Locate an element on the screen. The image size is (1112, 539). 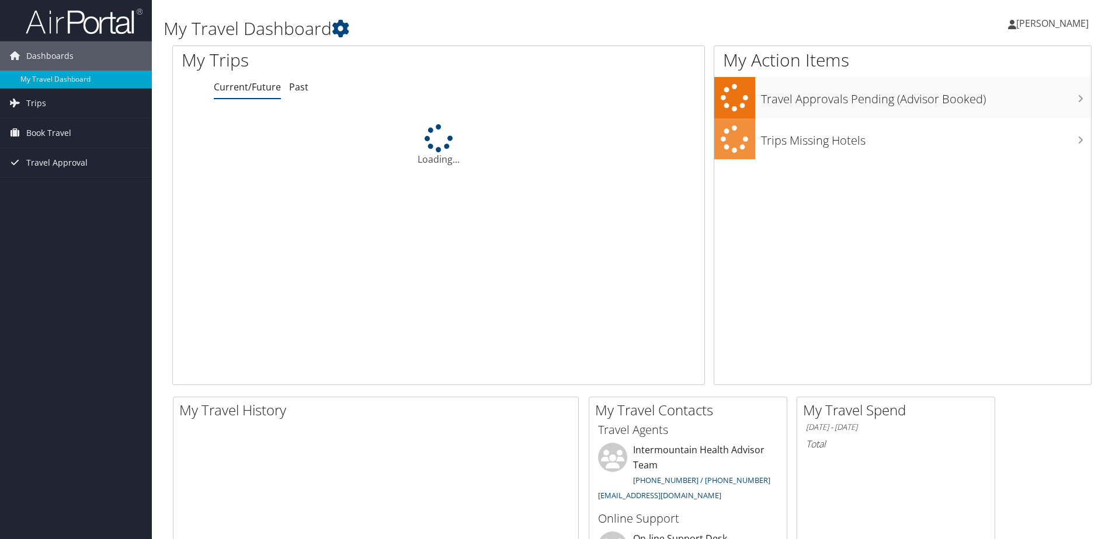
span: Travel Approval is located at coordinates (57, 163).